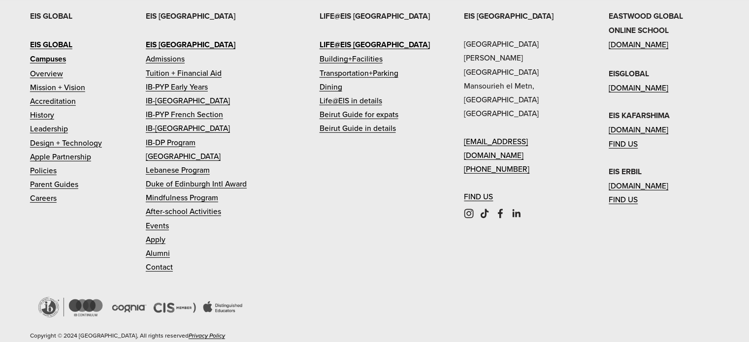  What do you see at coordinates (469, 214) in the screenshot?
I see `a: Instagram` at bounding box center [469, 214].